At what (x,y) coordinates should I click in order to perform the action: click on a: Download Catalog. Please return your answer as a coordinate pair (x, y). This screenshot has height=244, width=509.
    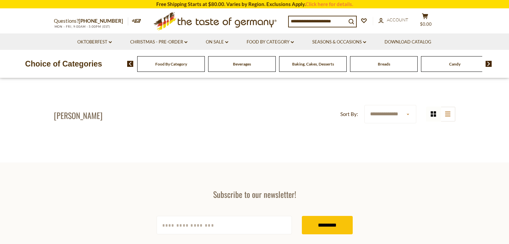
    Looking at the image, I should click on (408, 42).